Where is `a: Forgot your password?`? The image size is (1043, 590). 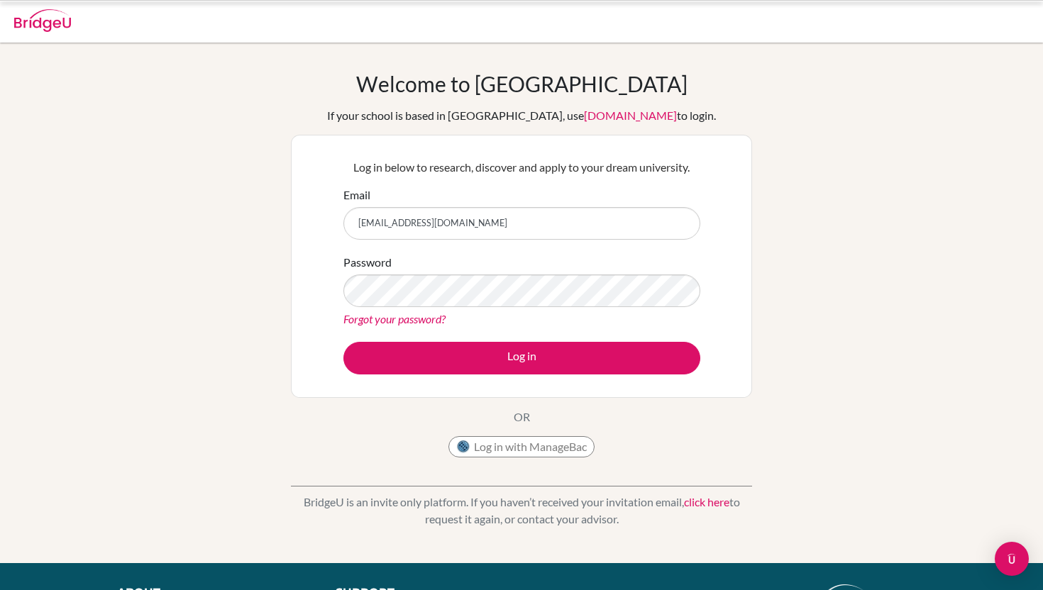 a: Forgot your password? is located at coordinates (394, 319).